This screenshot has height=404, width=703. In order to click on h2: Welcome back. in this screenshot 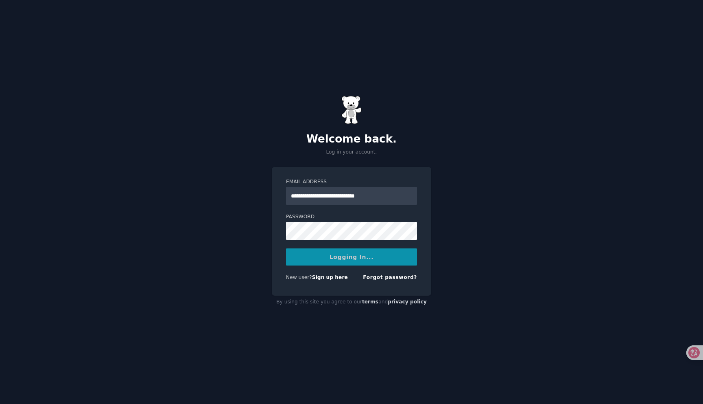, I will do `click(351, 139)`.